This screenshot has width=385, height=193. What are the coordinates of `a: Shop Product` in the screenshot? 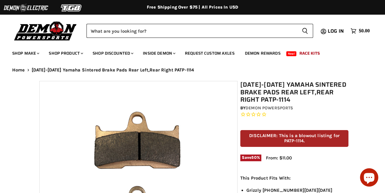 It's located at (66, 53).